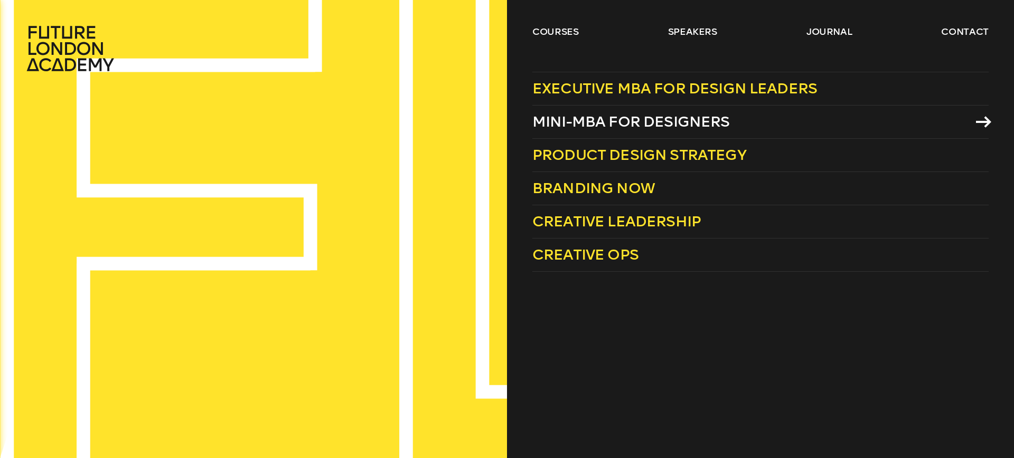  I want to click on a: Product Design Strategy, so click(760, 155).